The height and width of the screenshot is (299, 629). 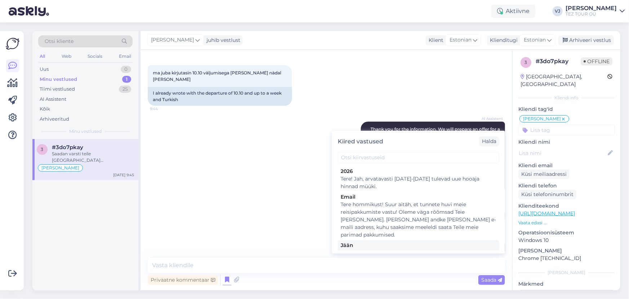 What do you see at coordinates (419, 256) in the screenshot?
I see `div: Tere! Pakkumine saadetud Teie meilile. Jään ootama Teie valikut ja broneerimissoovi andmetega.` at bounding box center [419, 256].